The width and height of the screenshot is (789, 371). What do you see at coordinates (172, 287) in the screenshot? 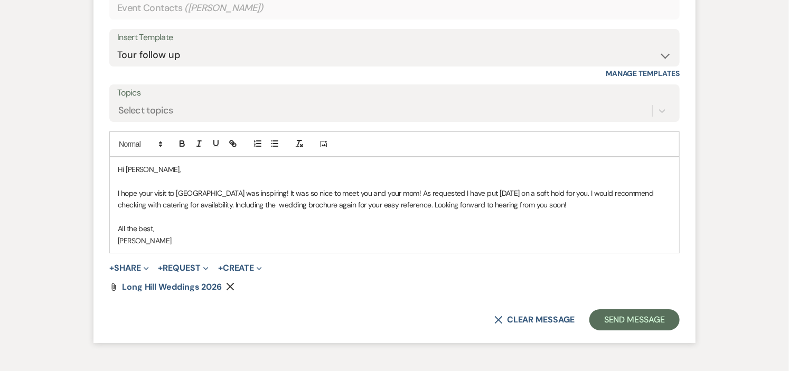
I see `a: Long Hill Weddings 2026` at bounding box center [172, 287].